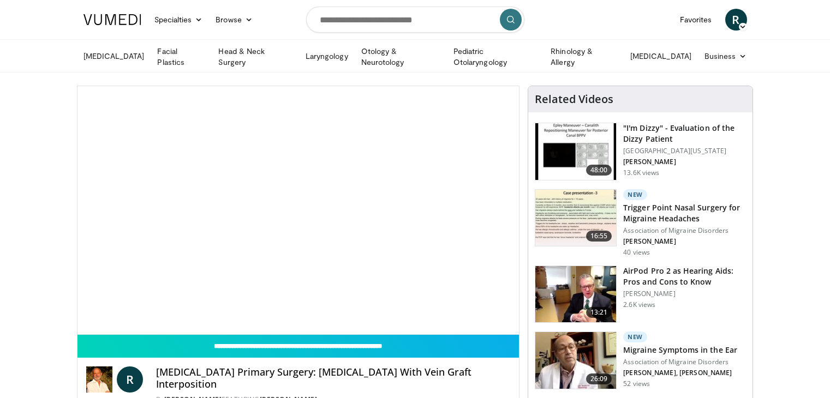  What do you see at coordinates (696, 20) in the screenshot?
I see `a: Favorites` at bounding box center [696, 20].